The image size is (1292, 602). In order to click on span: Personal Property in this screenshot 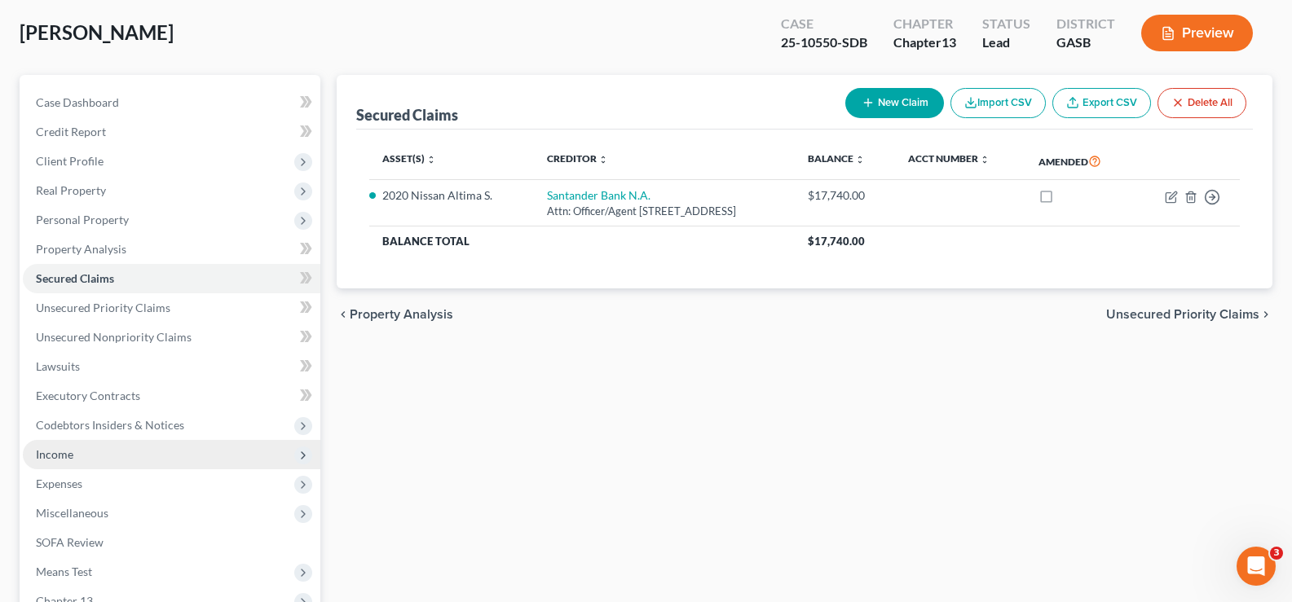, I will do `click(82, 219)`.